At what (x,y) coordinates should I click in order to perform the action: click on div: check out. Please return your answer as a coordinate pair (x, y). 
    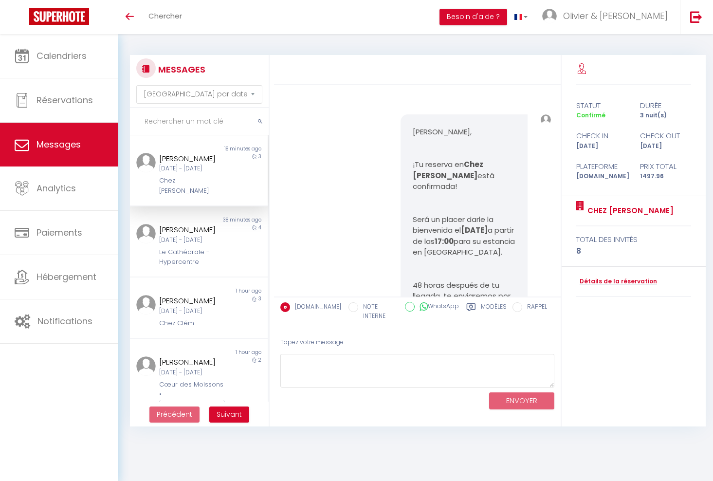
    Looking at the image, I should click on (665, 136).